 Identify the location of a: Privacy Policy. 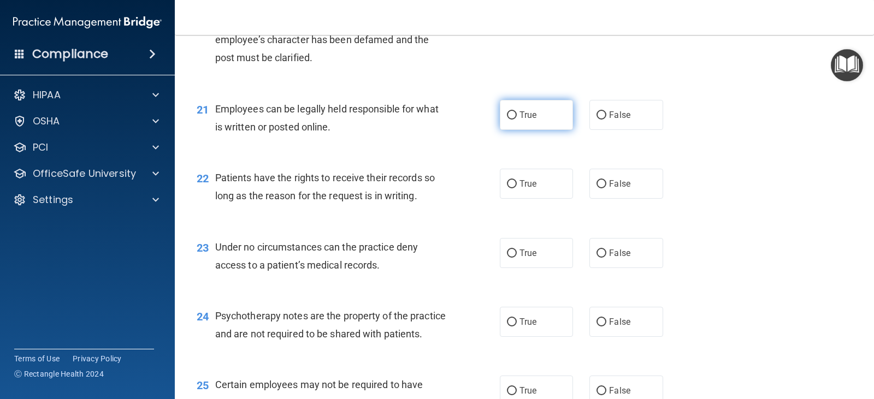
(97, 359).